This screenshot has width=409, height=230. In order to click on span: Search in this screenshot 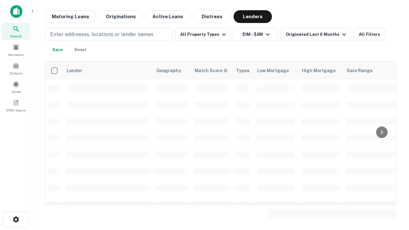, I will do `click(16, 36)`.